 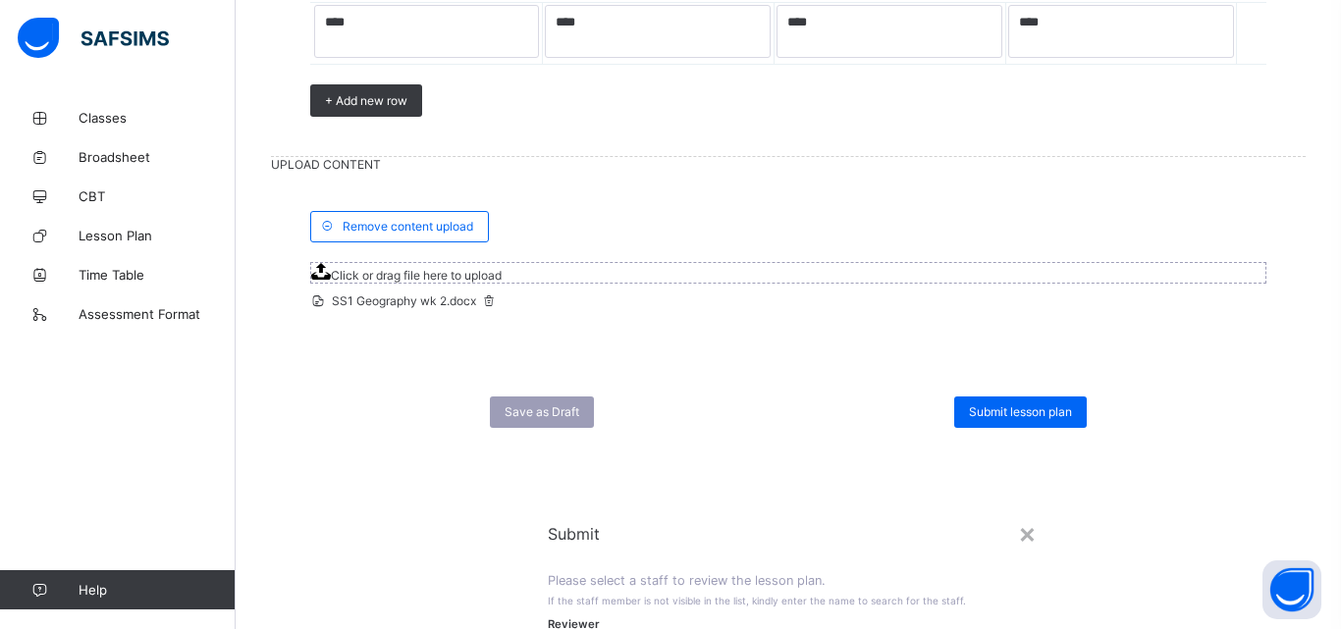 What do you see at coordinates (1020, 411) in the screenshot?
I see `span: Submit lesson plan` at bounding box center [1020, 411].